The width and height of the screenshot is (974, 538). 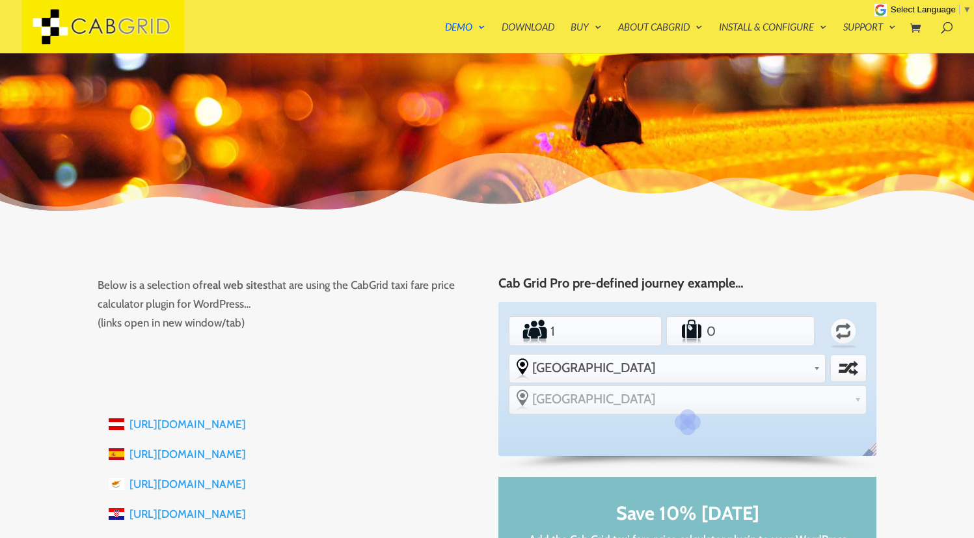 I want to click on p: Below is a selection of that are using the CabGrid taxi fare price calculator plugin for WordPres..., so click(x=286, y=304).